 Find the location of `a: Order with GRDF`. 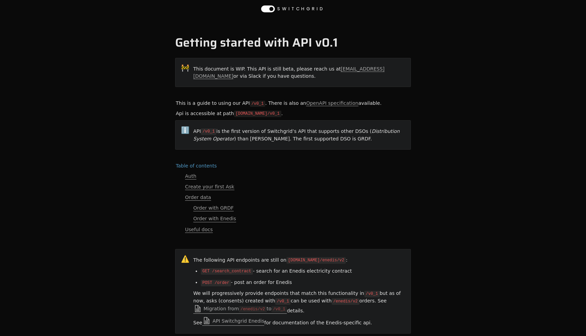

a: Order with GRDF is located at coordinates (296, 208).